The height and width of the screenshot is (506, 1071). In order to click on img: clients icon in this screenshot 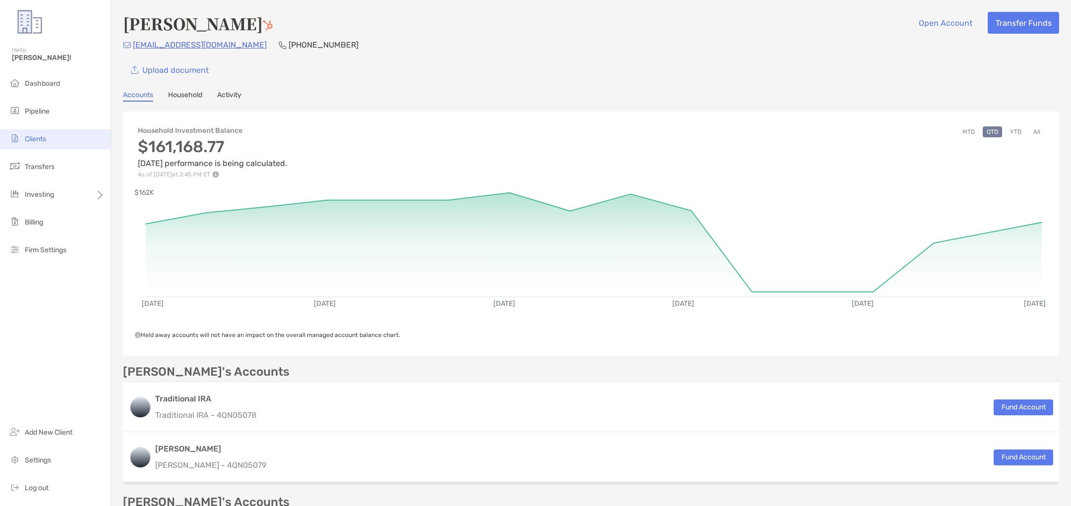, I will do `click(15, 138)`.